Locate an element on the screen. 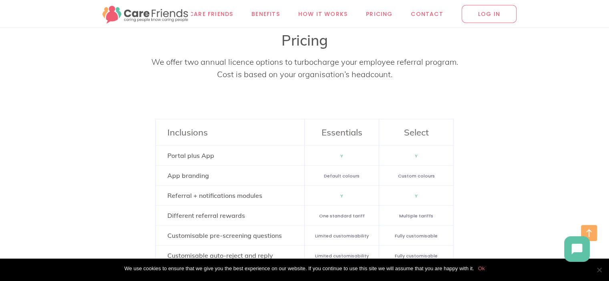  p: Customisable pre-screening questions is located at coordinates (230, 235).